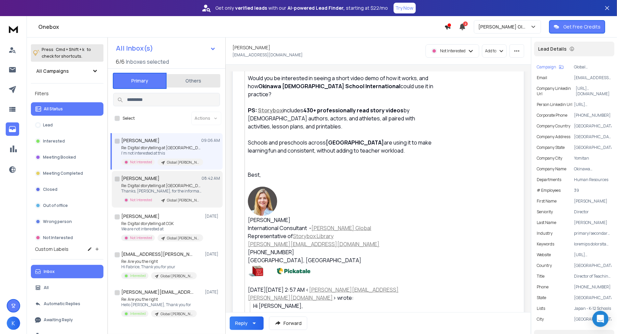  I want to click on p: 09:06 AM, so click(211, 141).